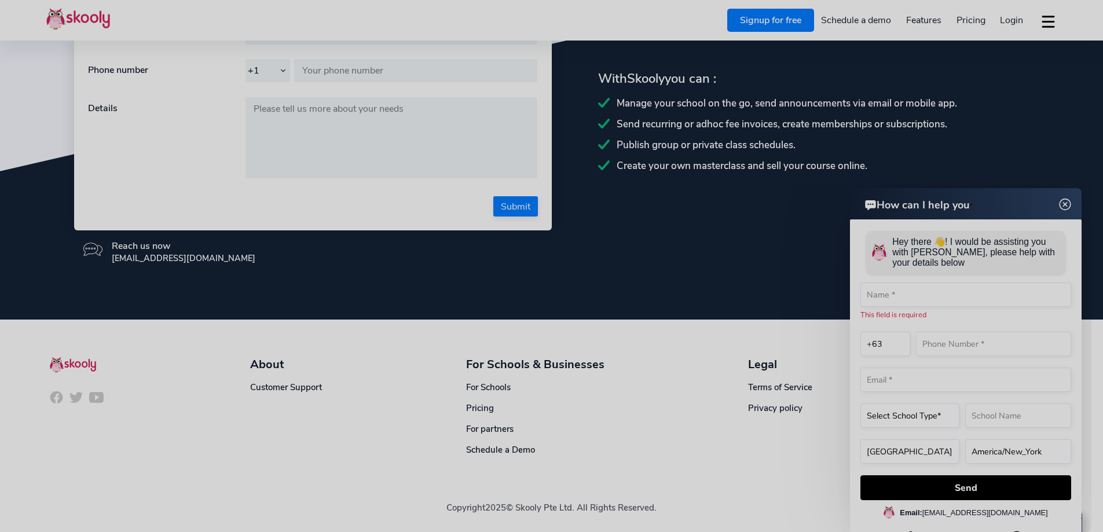 The image size is (1103, 532). Describe the element at coordinates (780, 364) in the screenshot. I see `div: Legal` at that location.